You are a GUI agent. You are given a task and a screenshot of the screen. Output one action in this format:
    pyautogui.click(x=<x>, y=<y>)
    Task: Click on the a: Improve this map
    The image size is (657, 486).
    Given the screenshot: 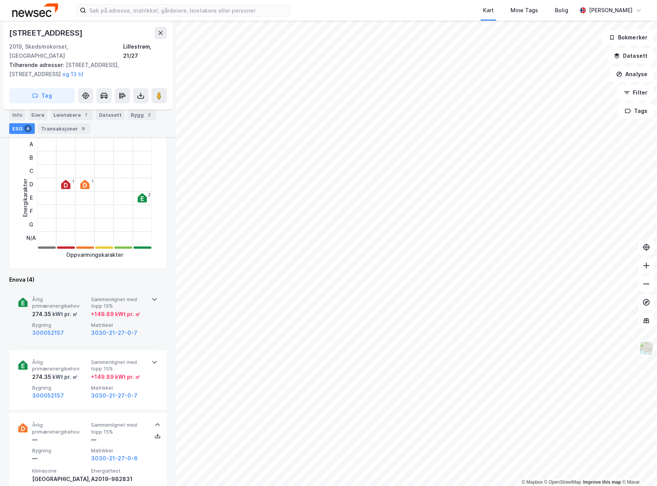 What is the action you would take?
    pyautogui.click(x=602, y=482)
    